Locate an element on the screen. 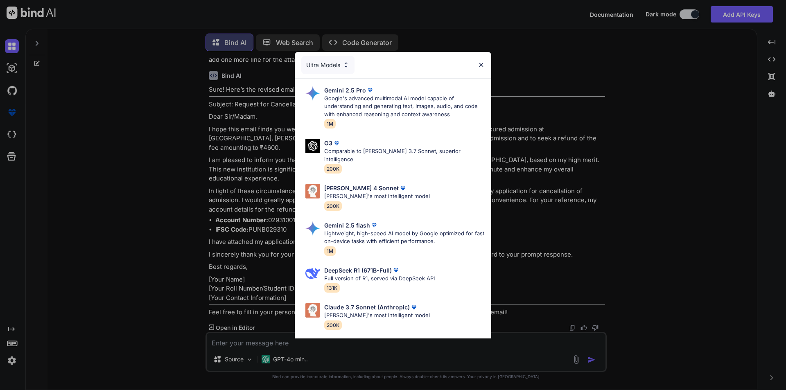 The width and height of the screenshot is (786, 390). p: Gemini 2.5 Pro is located at coordinates (345, 90).